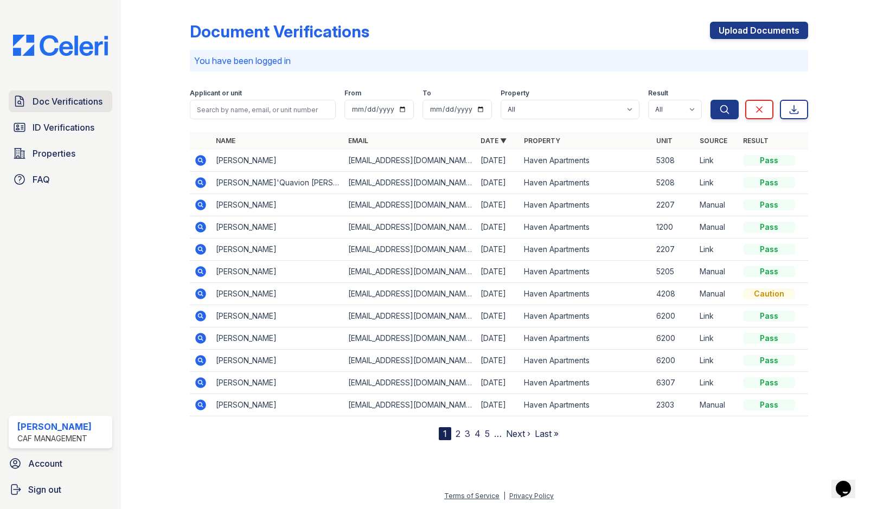 The width and height of the screenshot is (877, 509). I want to click on a: Last », so click(546, 434).